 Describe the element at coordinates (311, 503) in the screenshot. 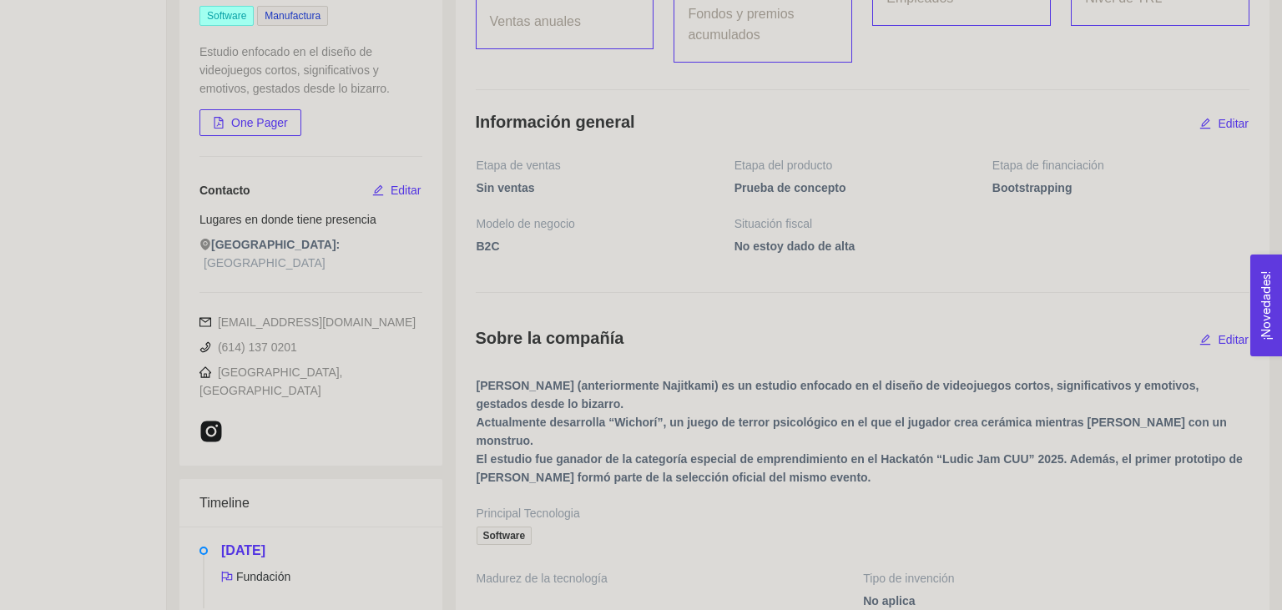

I see `div: Timeline` at that location.